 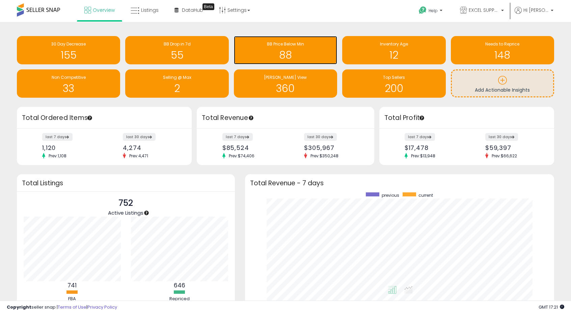 I want to click on a: 30 Day Decrease 155, so click(x=68, y=50).